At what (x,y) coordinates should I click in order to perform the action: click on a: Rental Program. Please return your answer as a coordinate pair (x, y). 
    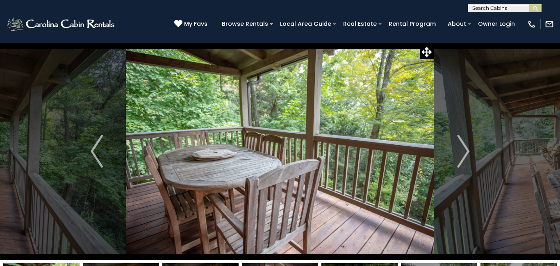
    Looking at the image, I should click on (412, 24).